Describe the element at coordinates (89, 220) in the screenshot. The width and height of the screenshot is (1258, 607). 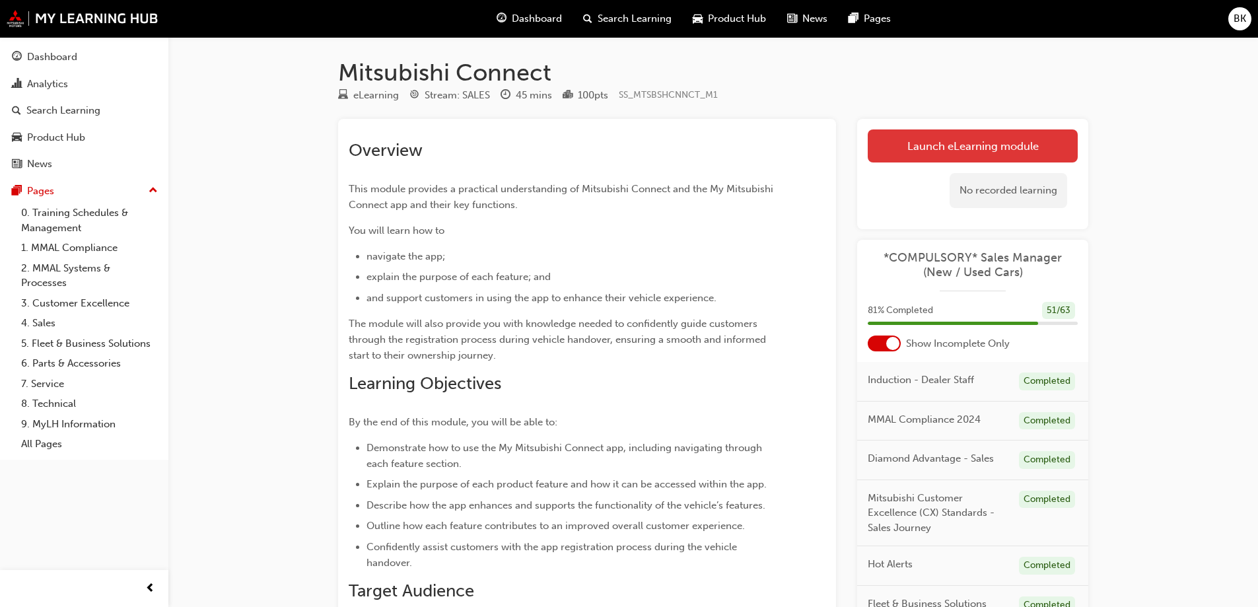
I see `a: 0. Training Schedules & Management` at that location.